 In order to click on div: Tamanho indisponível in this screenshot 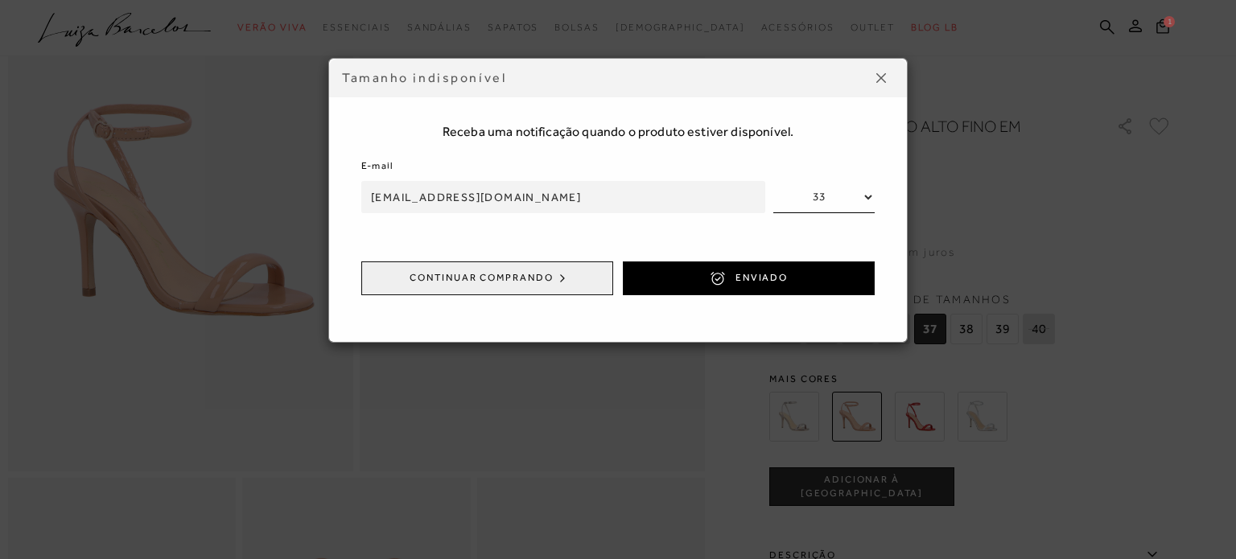, I will do `click(605, 78)`.